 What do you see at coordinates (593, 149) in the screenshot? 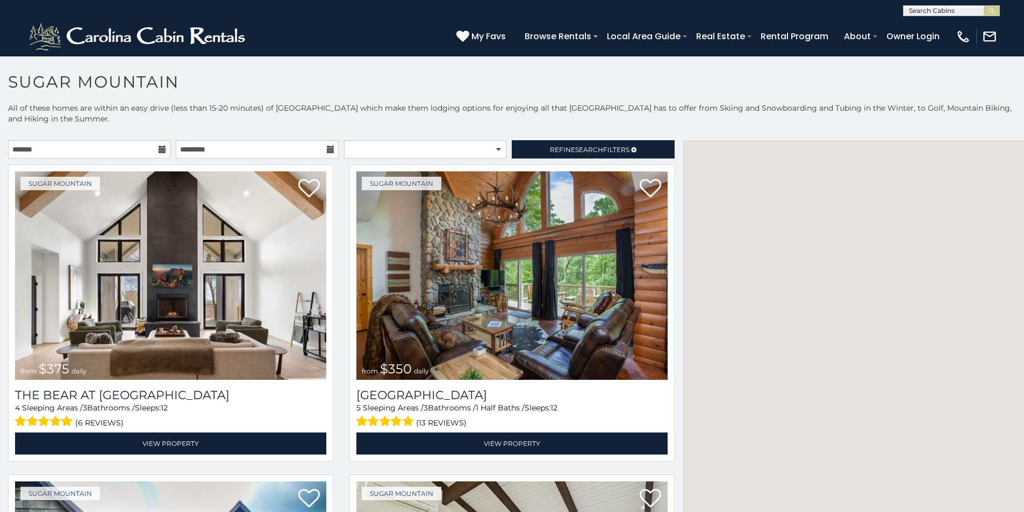
I see `a: RefineSearchFilters` at bounding box center [593, 149].